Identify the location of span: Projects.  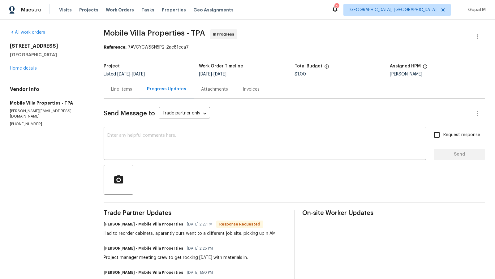
(89, 10).